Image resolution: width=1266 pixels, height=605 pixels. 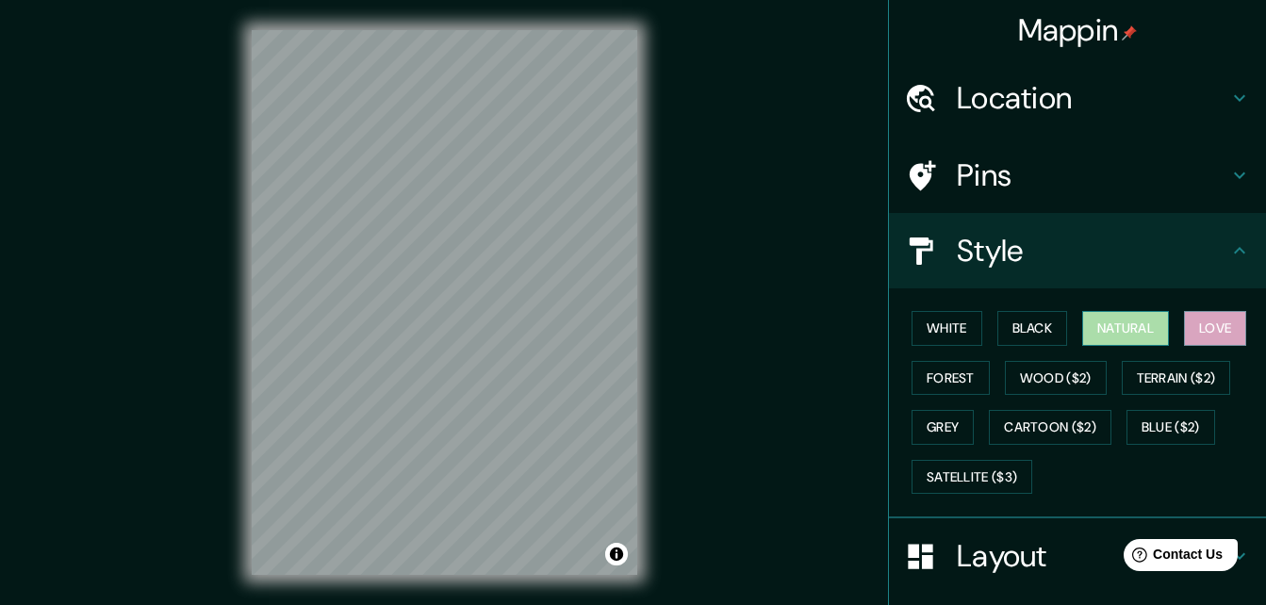 What do you see at coordinates (943, 427) in the screenshot?
I see `button: Grey` at bounding box center [943, 427].